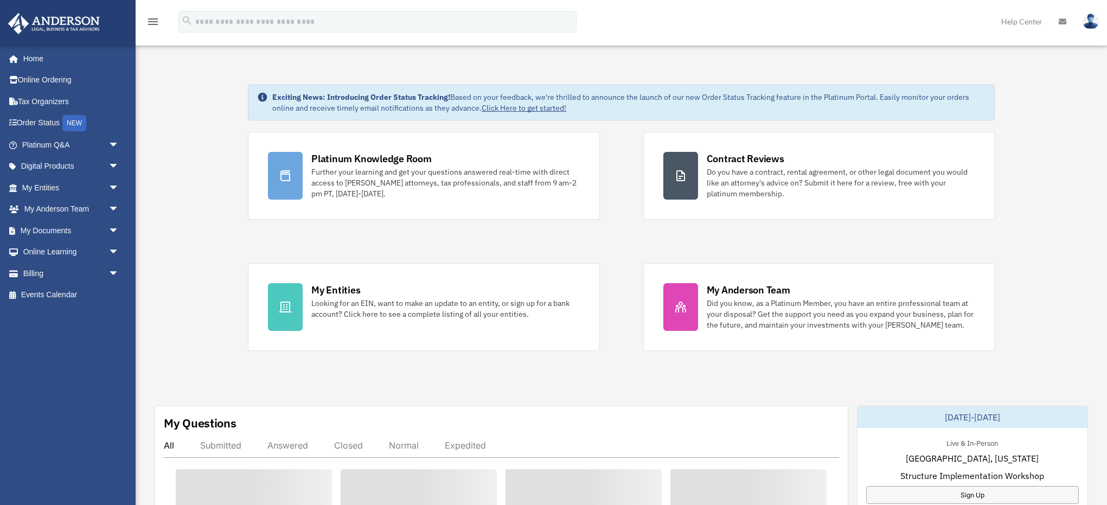 The width and height of the screenshot is (1107, 505). Describe the element at coordinates (72, 145) in the screenshot. I see `a: Platinum Q&Aarrow_drop_down` at that location.